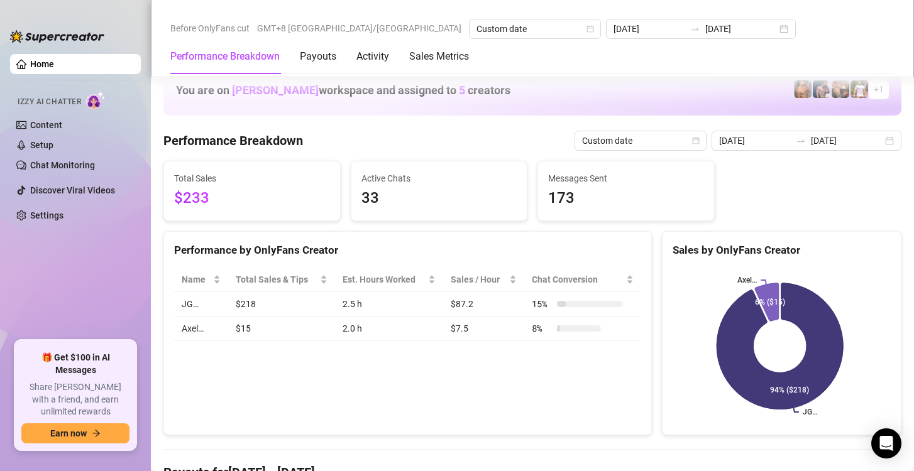 Image resolution: width=914 pixels, height=471 pixels. Describe the element at coordinates (840, 89) in the screenshot. I see `img: Osvaldo` at that location.